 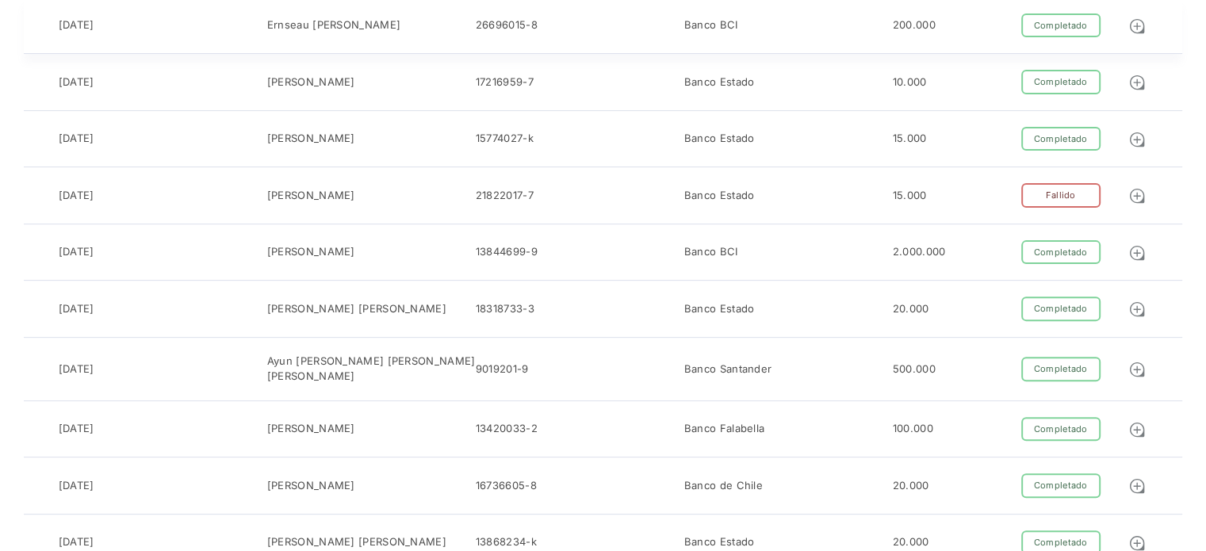 What do you see at coordinates (505, 309) in the screenshot?
I see `div: 18318733-3` at bounding box center [505, 309].